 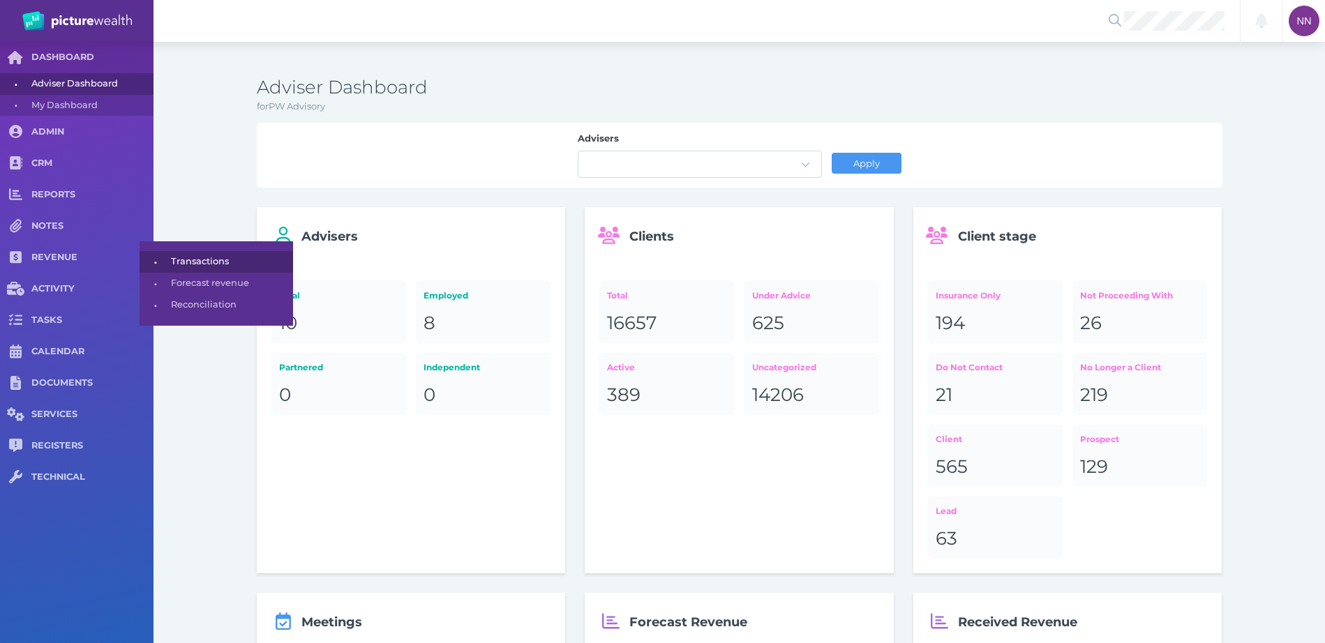 I want to click on div: 16657, so click(x=666, y=324).